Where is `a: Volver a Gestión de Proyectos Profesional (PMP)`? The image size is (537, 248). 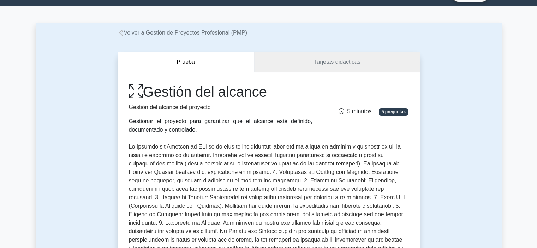
a: Volver a Gestión de Proyectos Profesional (PMP) is located at coordinates (182, 32).